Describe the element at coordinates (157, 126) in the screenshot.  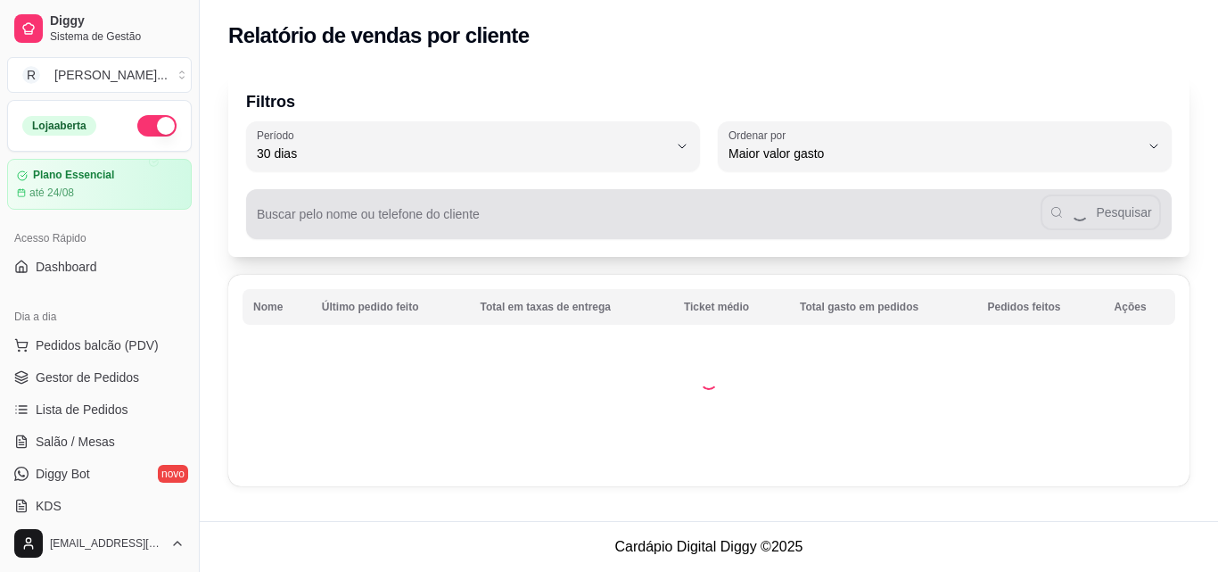
I see `button: Alterar Status` at that location.